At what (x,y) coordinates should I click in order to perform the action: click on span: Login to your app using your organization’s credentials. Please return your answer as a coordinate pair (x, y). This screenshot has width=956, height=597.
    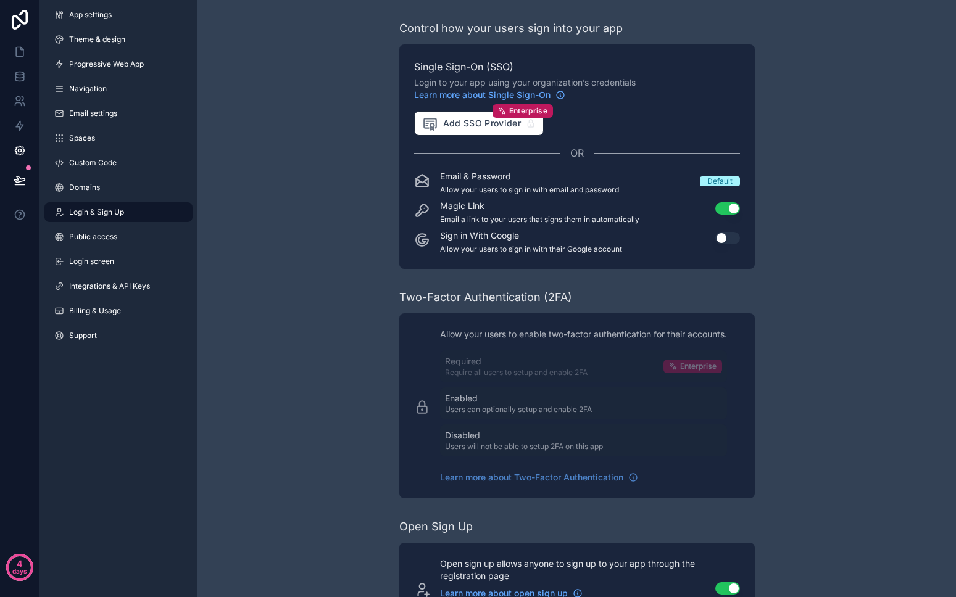
    Looking at the image, I should click on (577, 89).